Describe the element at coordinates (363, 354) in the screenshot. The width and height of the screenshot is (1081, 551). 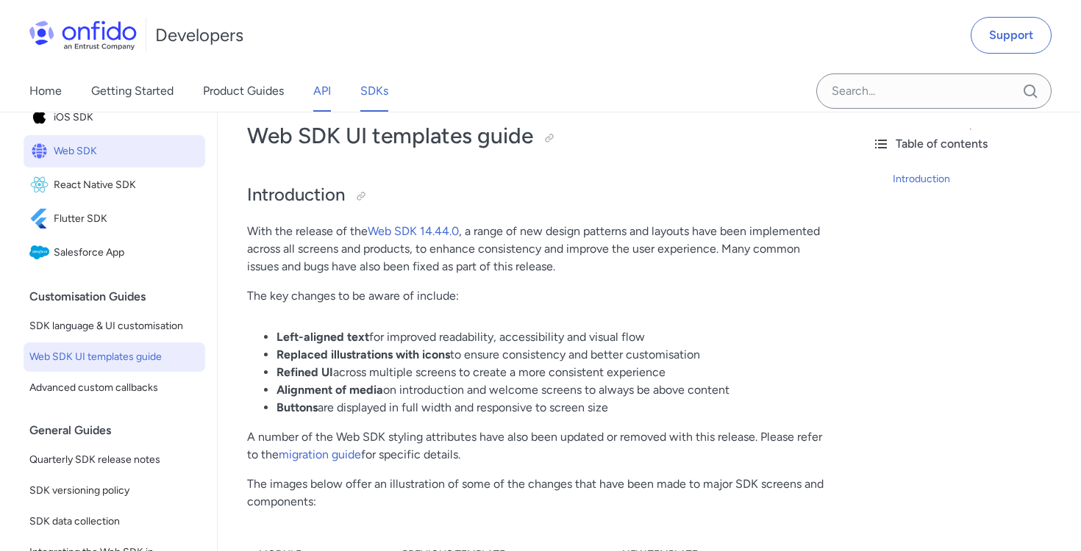
I see `strong: Replaced illustrations with icons` at that location.